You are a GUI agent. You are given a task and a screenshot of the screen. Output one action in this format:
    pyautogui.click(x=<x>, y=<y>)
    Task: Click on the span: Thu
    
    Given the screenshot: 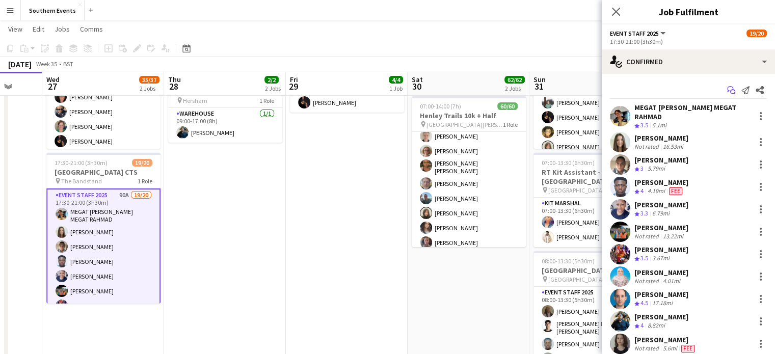 What is the action you would take?
    pyautogui.click(x=174, y=79)
    